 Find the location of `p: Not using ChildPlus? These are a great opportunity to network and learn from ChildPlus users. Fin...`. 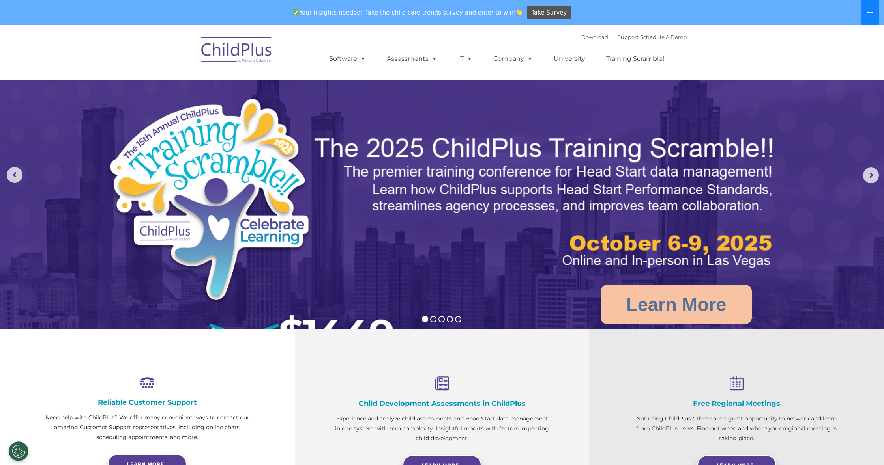

p: Not using ChildPlus? These are a great opportunity to network and learn from ChildPlus users. Fin... is located at coordinates (736, 429).